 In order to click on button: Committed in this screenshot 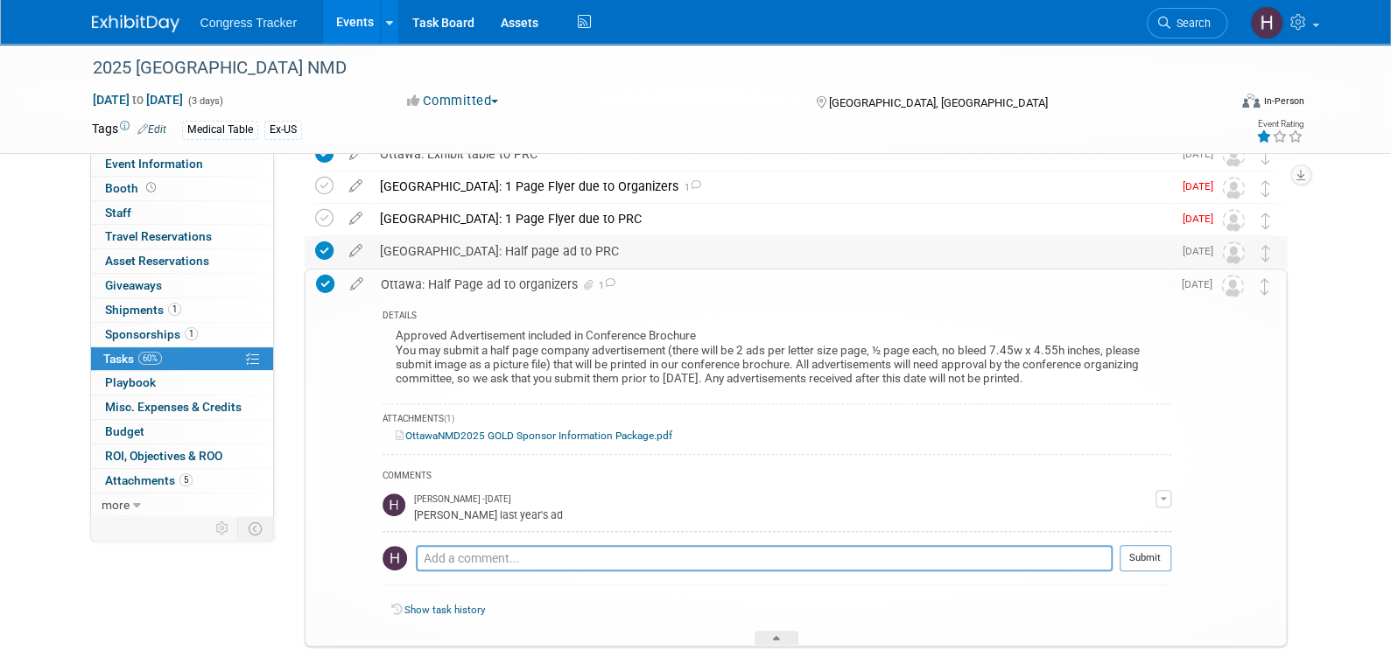, I will do `click(452, 101)`.